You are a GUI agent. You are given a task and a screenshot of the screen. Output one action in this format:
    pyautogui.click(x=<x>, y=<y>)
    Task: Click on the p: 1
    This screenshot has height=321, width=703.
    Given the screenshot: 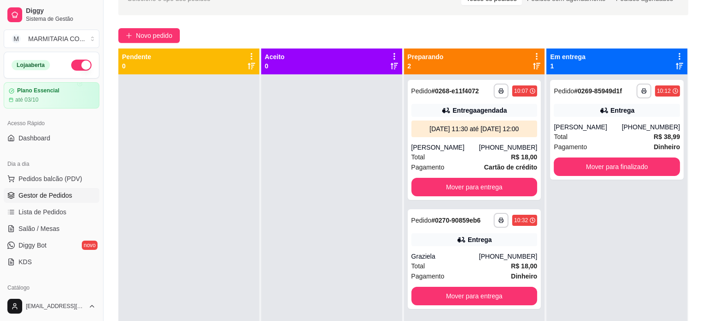 What is the action you would take?
    pyautogui.click(x=567, y=66)
    